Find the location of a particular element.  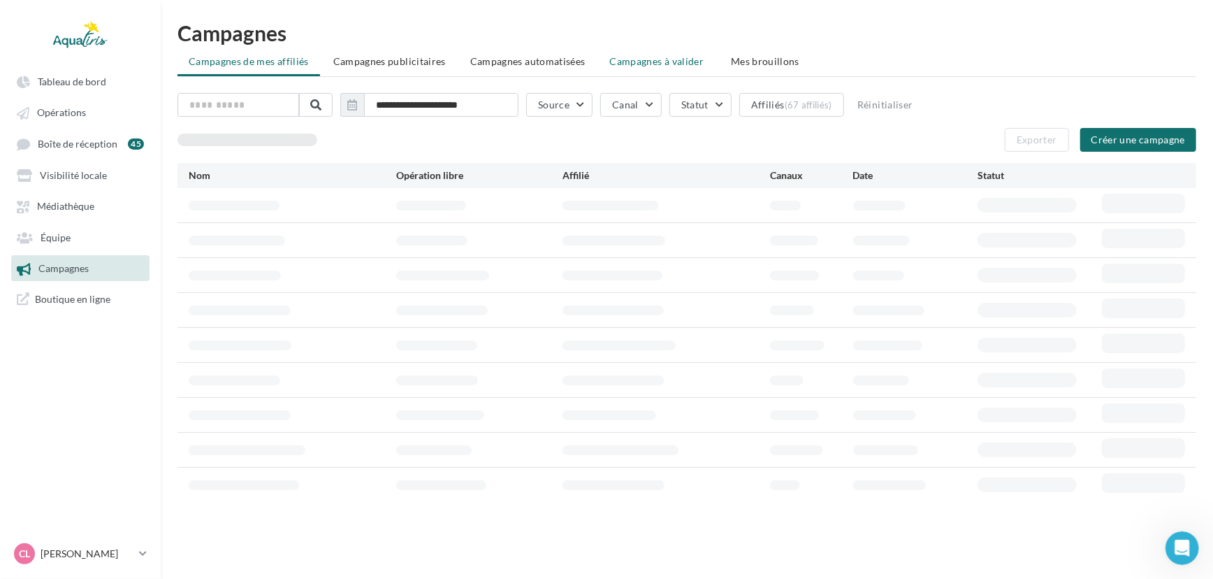

div: Poser une questionNotre bot et notre équipe peuvent vous aider is located at coordinates (140, 326).